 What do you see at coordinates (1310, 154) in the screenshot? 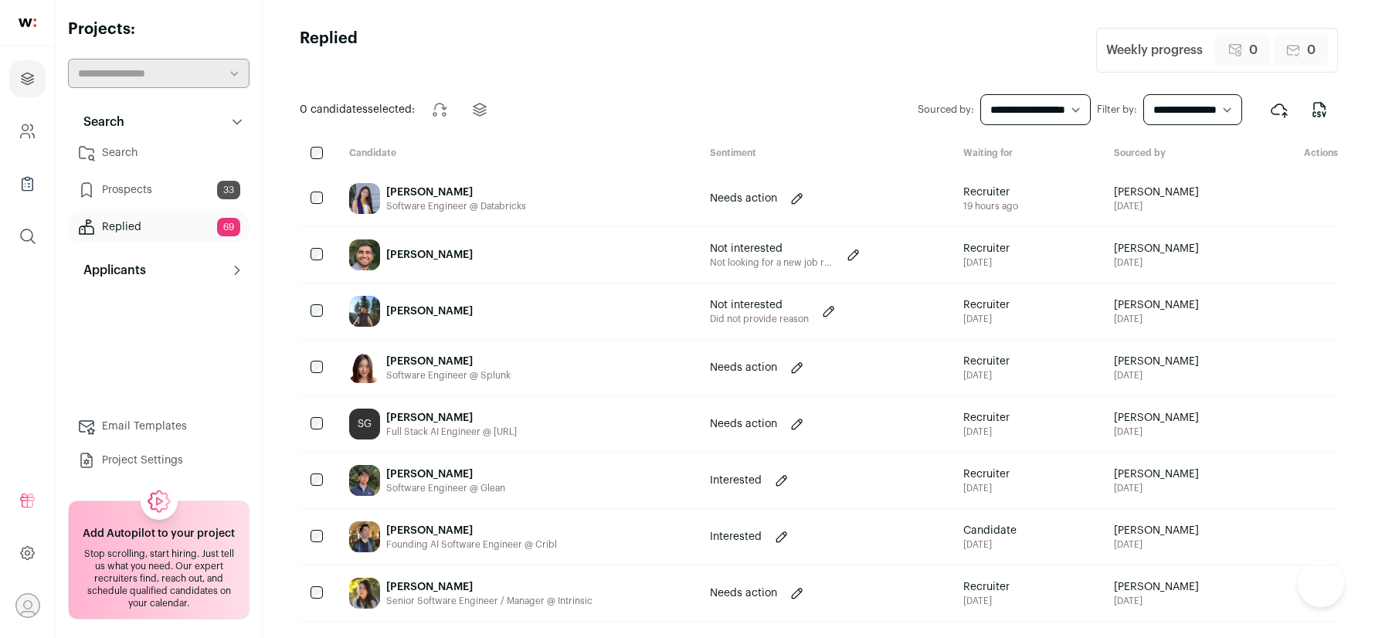
I see `div: Actions` at bounding box center [1310, 154].